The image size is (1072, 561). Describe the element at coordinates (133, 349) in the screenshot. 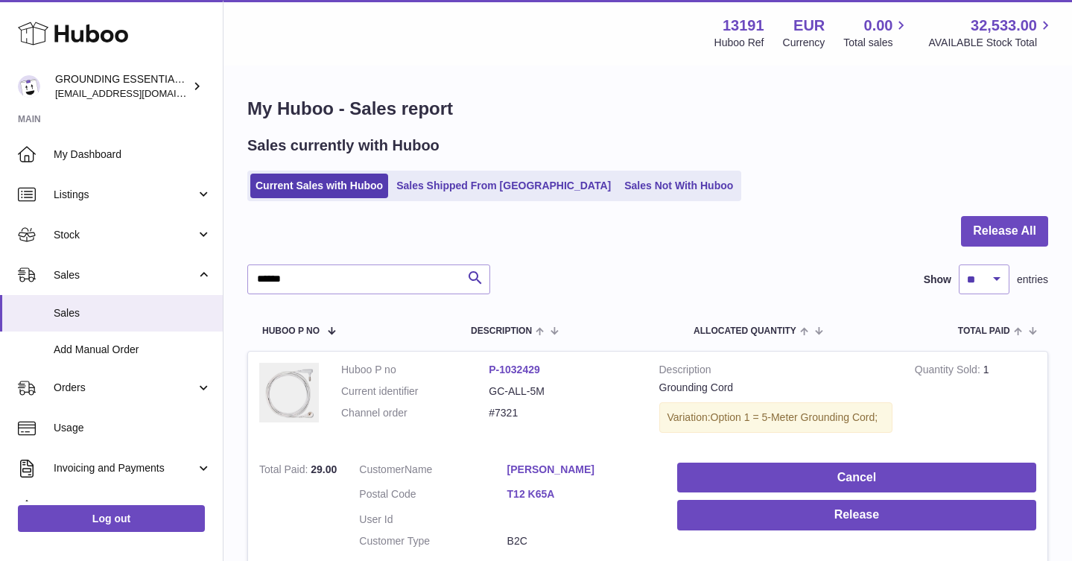

I see `span: Add Manual Order` at that location.